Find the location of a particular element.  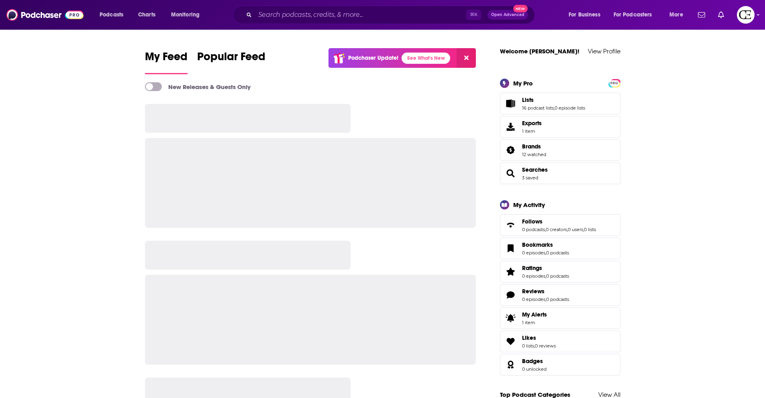

a: 0 reviews is located at coordinates (545, 346).